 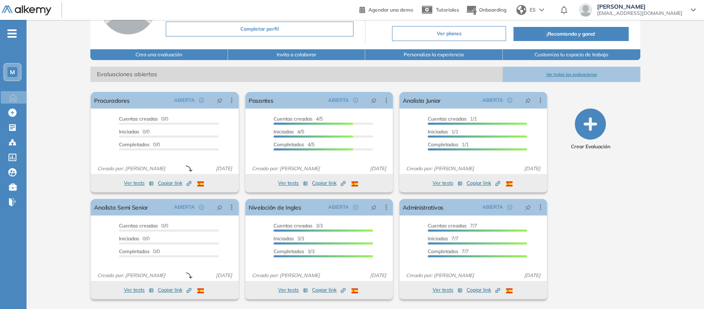 What do you see at coordinates (391, 10) in the screenshot?
I see `span: Agendar una demo` at bounding box center [391, 10].